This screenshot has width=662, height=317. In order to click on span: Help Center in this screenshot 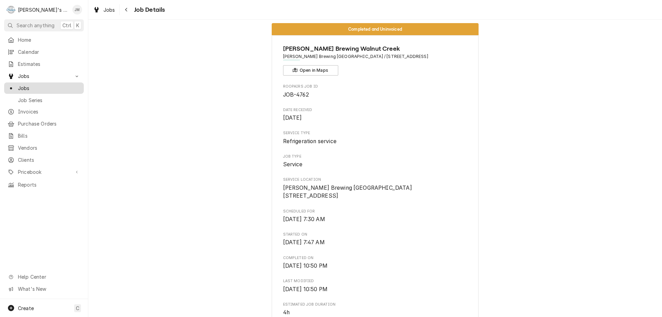, I will do `click(49, 277)`.